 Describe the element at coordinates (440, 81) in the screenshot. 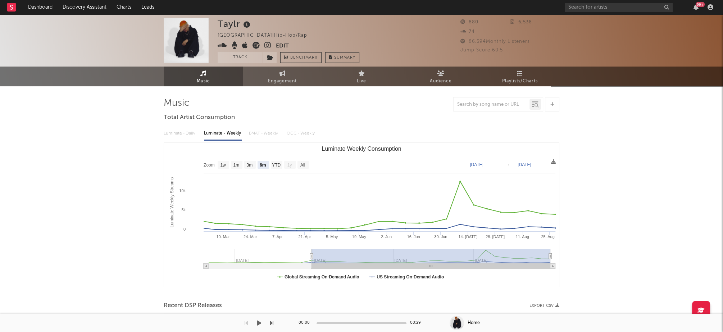

I see `span: Audience` at that location.